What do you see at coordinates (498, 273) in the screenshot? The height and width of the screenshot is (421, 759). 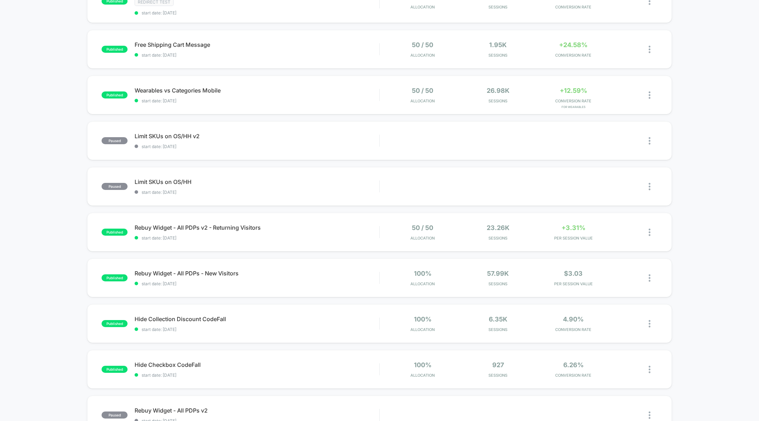 I see `span: 57.99k` at bounding box center [498, 273].